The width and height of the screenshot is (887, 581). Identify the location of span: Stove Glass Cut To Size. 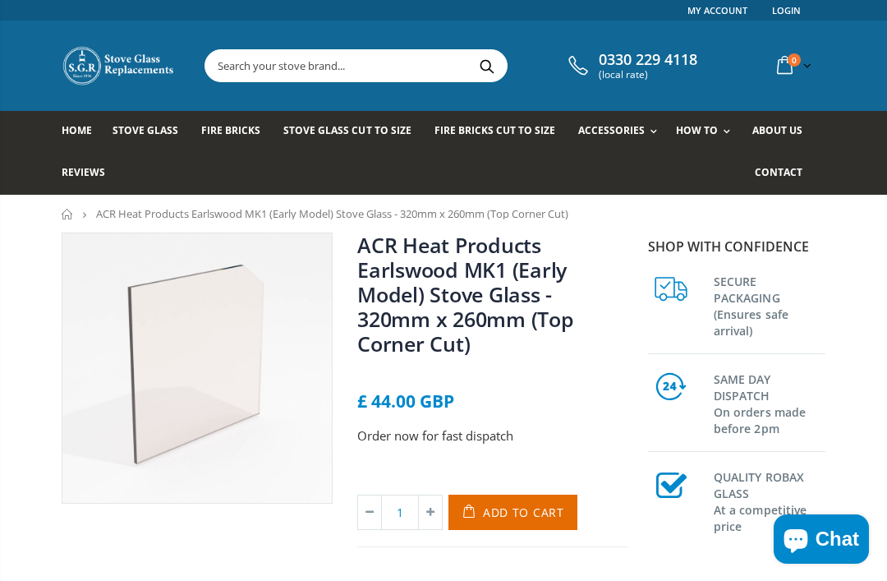
(347, 130).